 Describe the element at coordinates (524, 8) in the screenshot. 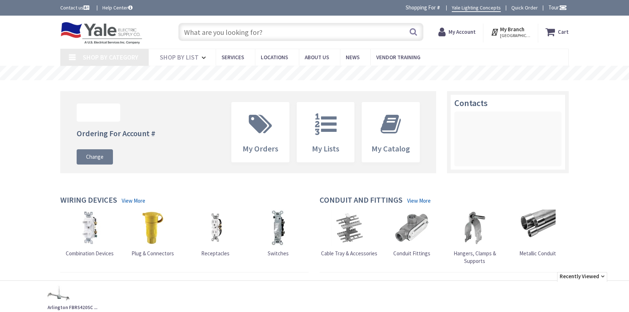

I see `a: Quick Order` at that location.